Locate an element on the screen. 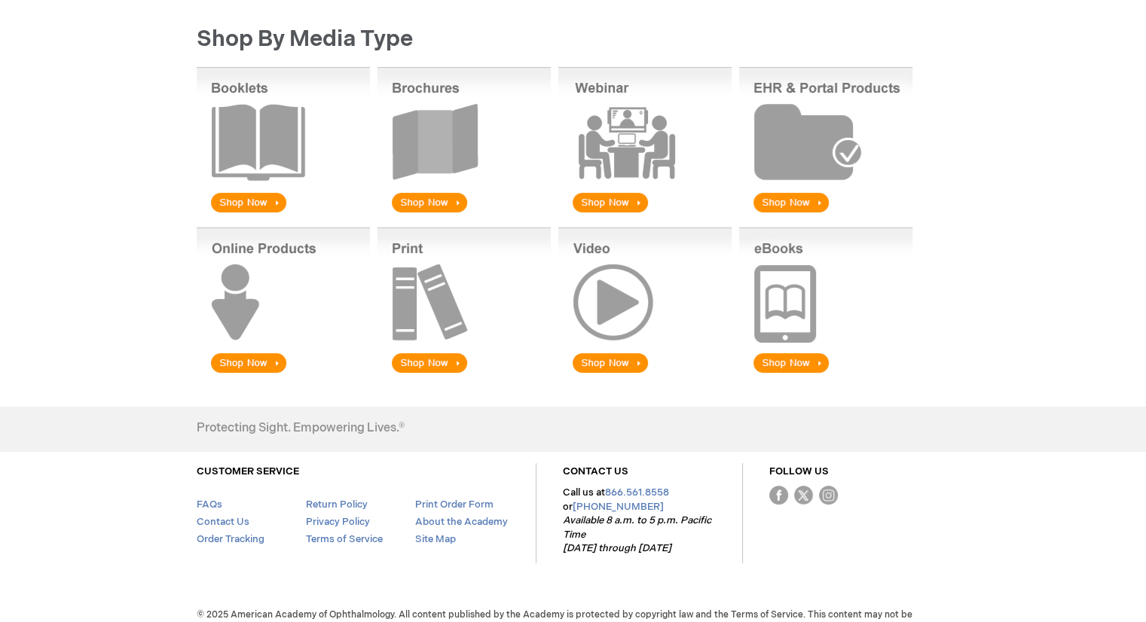  a: CUSTOMER SERVICE is located at coordinates (248, 471).